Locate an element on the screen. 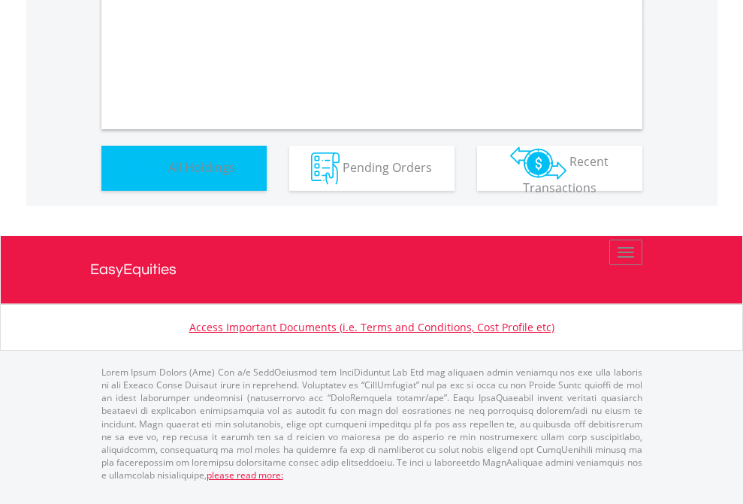 The image size is (743, 504). img: transactions-zar-wht.png is located at coordinates (538, 163).